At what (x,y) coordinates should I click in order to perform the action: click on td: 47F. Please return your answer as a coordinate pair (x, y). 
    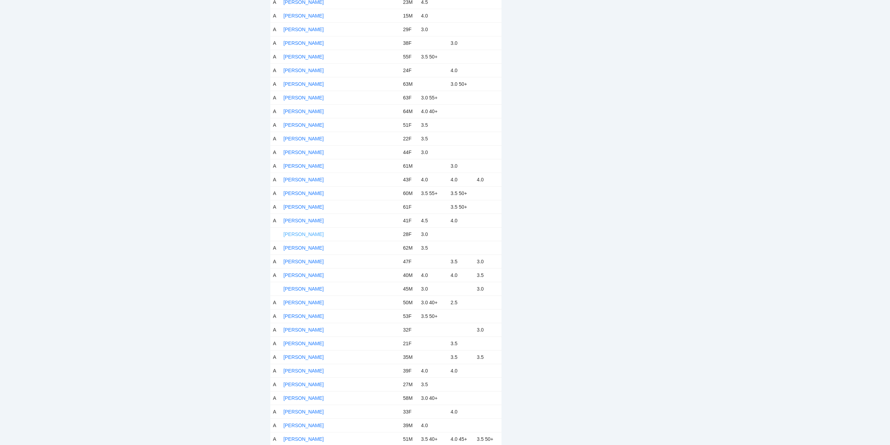
    Looking at the image, I should click on (409, 261).